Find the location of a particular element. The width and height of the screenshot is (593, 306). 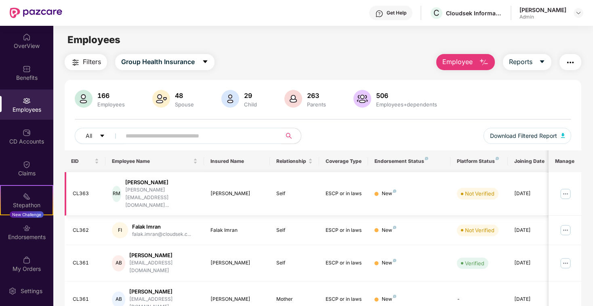

span: Download Filtered Report is located at coordinates (523, 136).